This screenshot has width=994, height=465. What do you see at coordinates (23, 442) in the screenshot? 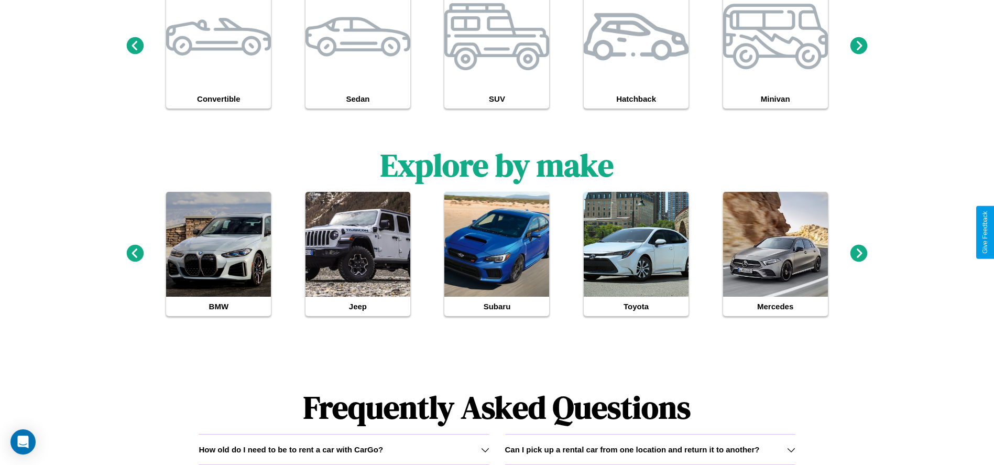
I see `div: Open Intercom Messenger` at bounding box center [23, 442].